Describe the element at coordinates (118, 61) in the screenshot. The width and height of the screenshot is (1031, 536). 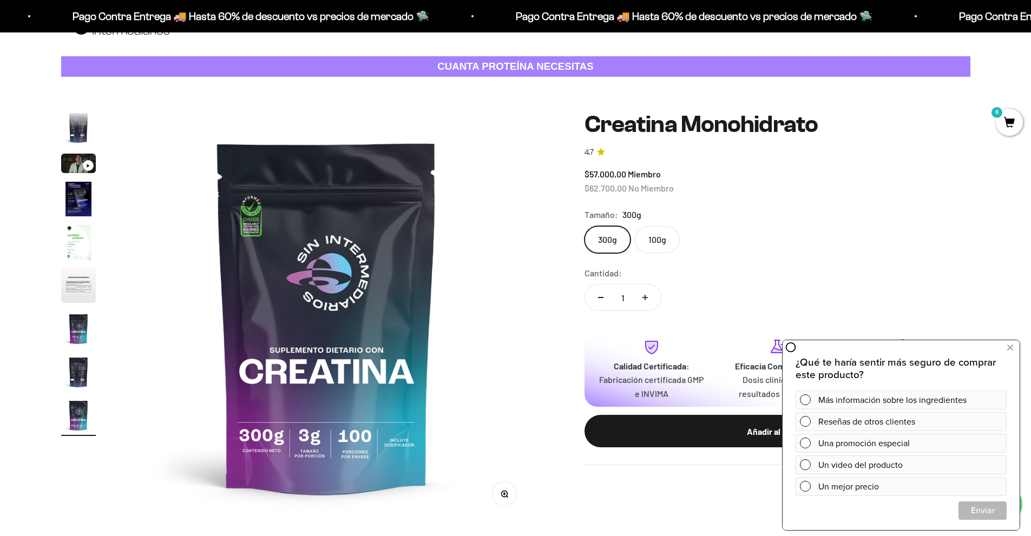
I see `div: Más información sobre los ingredientes` at that location.